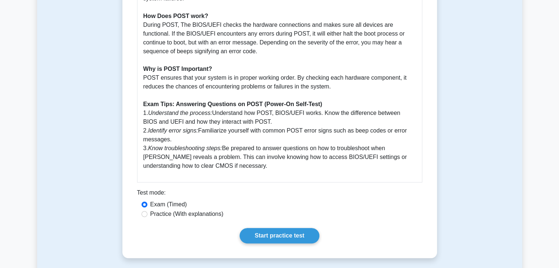 The width and height of the screenshot is (559, 268). What do you see at coordinates (178, 69) in the screenshot?
I see `b: Why is POST Important?` at bounding box center [178, 69].